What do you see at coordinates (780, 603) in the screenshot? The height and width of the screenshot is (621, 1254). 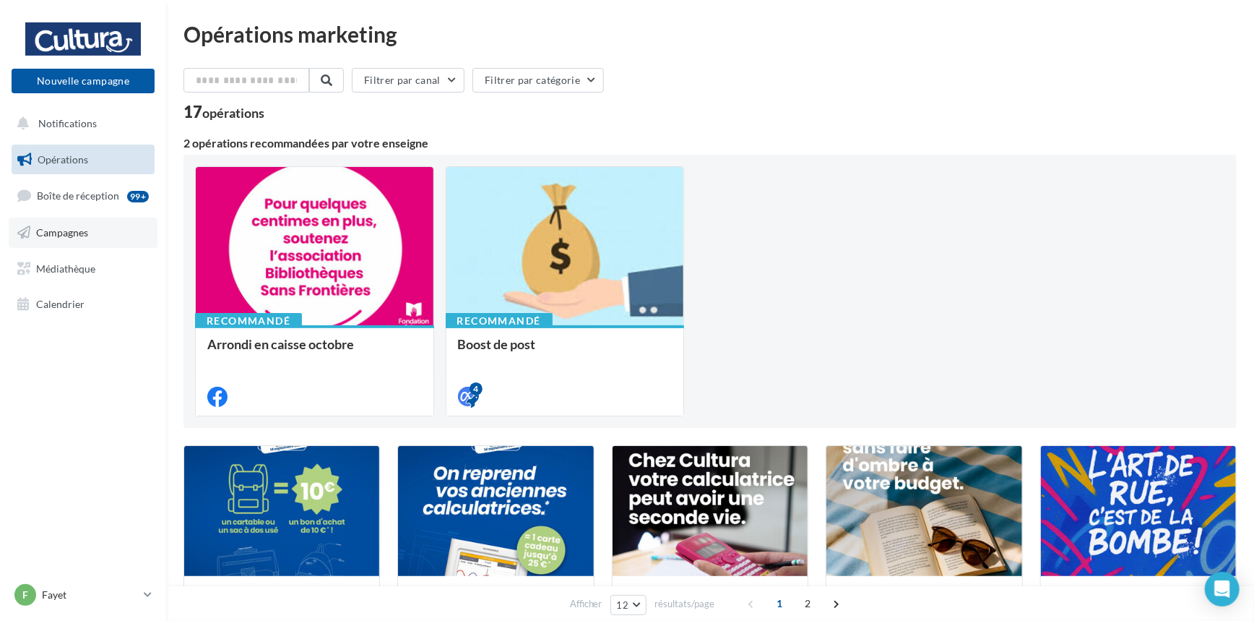 I see `span: 1` at bounding box center [780, 603].